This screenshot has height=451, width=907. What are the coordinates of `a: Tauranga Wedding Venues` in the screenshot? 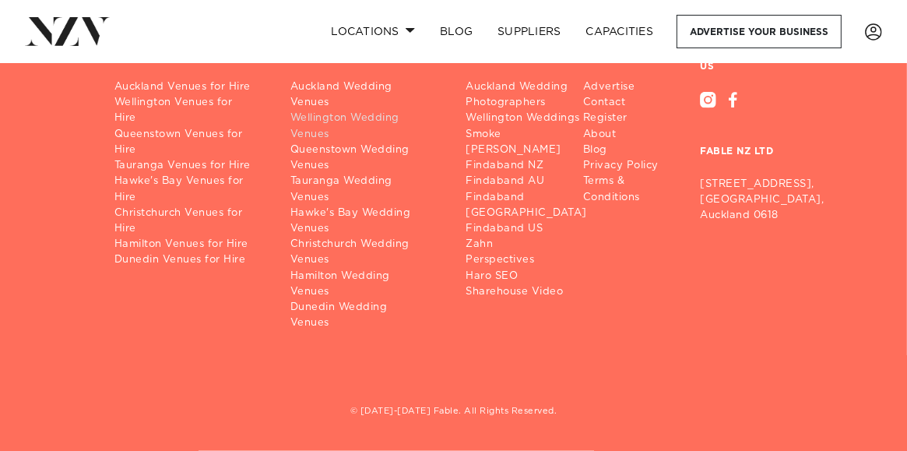 It's located at (366, 189).